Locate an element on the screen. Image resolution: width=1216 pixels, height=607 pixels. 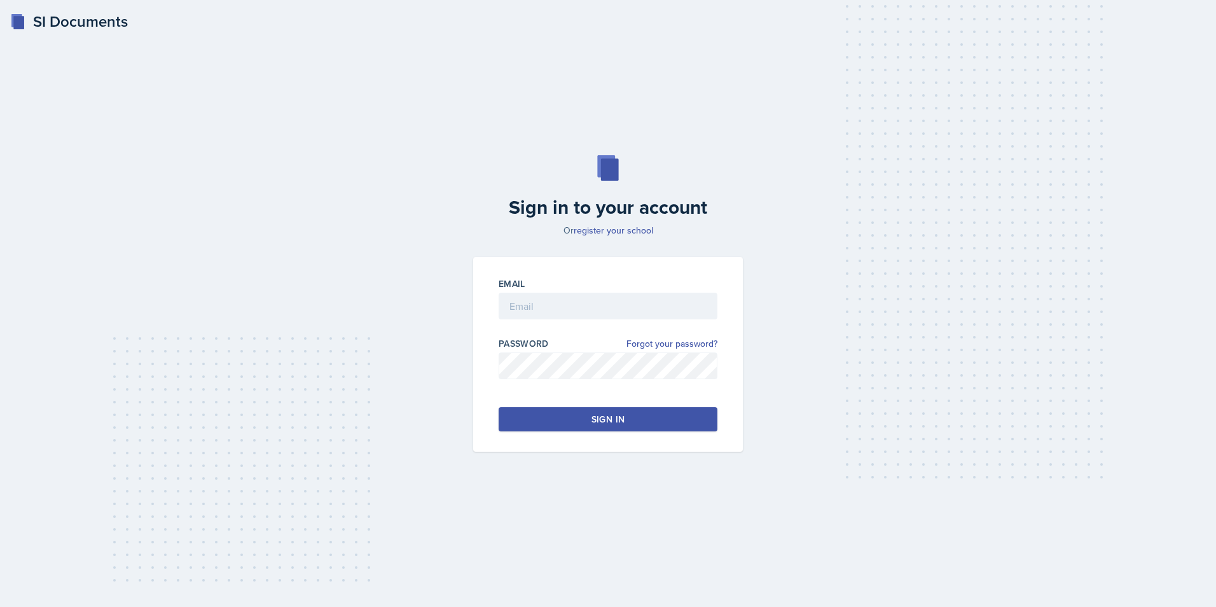
button: Sign in is located at coordinates (608, 419).